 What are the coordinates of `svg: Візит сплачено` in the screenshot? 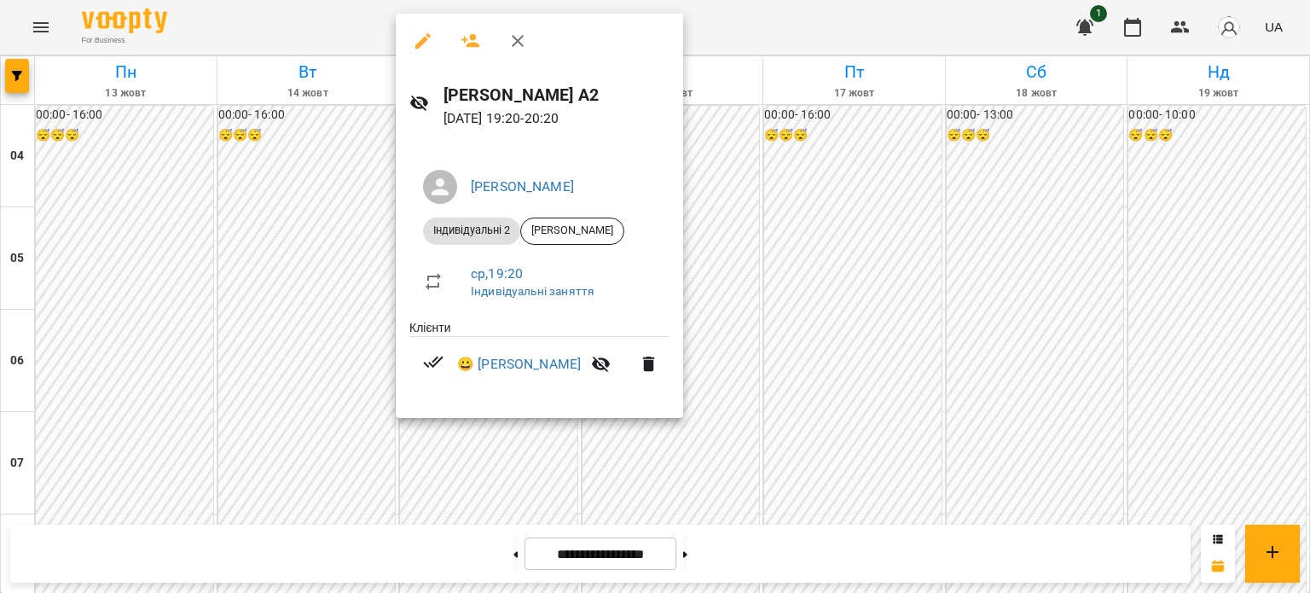 It's located at (433, 362).